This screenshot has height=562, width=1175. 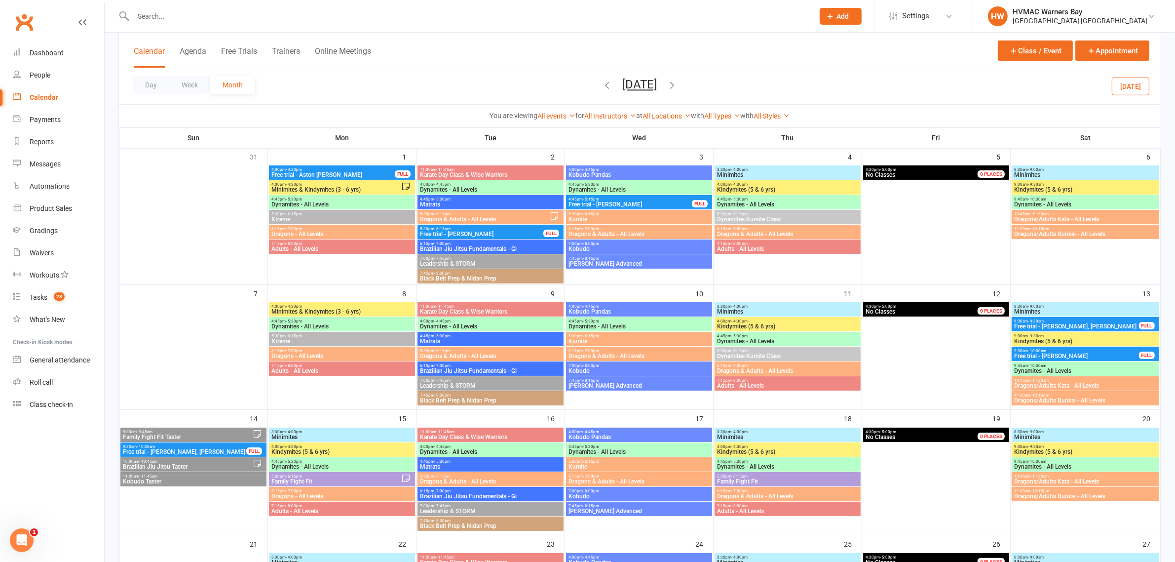 What do you see at coordinates (41, 253) in the screenshot?
I see `div: Waivers` at bounding box center [41, 253].